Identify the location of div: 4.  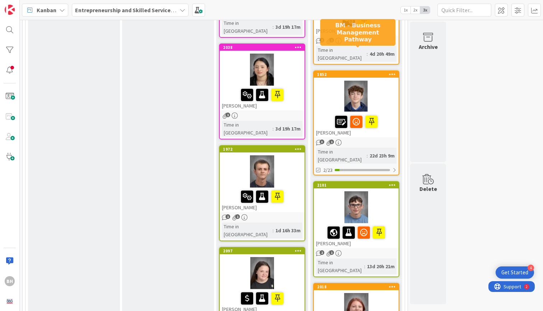
(531, 268).